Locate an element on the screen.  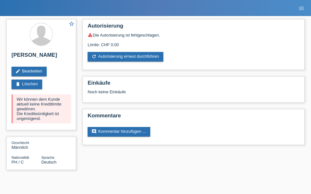
div: Limite: CHF 0.00 is located at coordinates (194, 42).